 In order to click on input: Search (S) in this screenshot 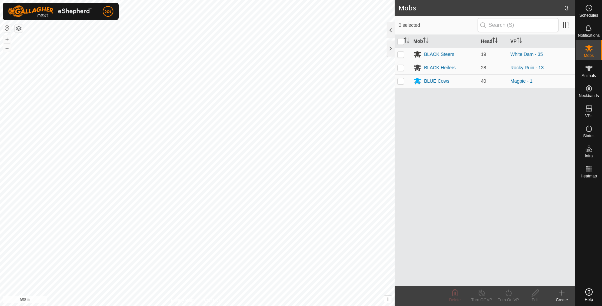, I will do `click(518, 25)`.